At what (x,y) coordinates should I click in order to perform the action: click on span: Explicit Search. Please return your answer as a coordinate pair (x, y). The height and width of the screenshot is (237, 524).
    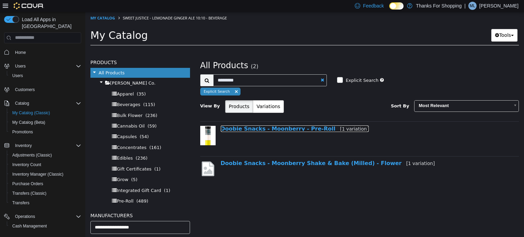
    Looking at the image, I should click on (131, 79).